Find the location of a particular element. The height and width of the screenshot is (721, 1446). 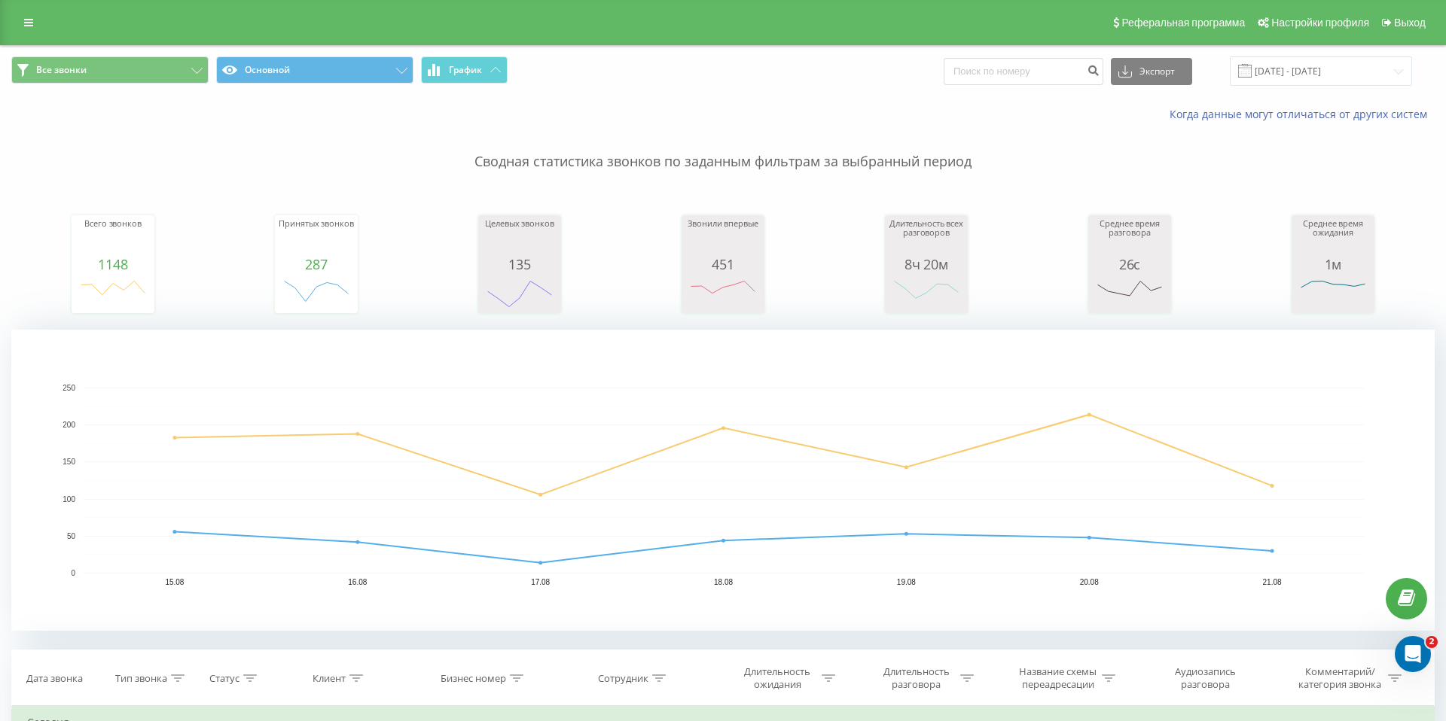

div: Комментарий/категория звонка is located at coordinates (1339, 678).